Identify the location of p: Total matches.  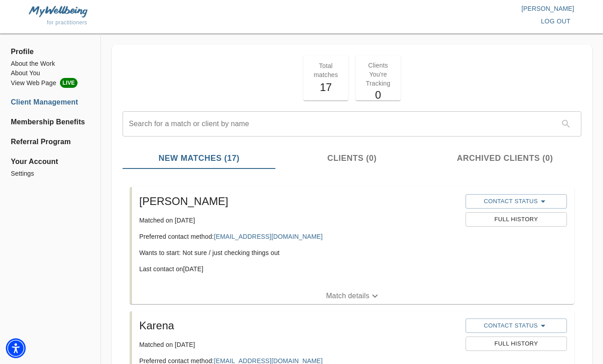
(326, 70).